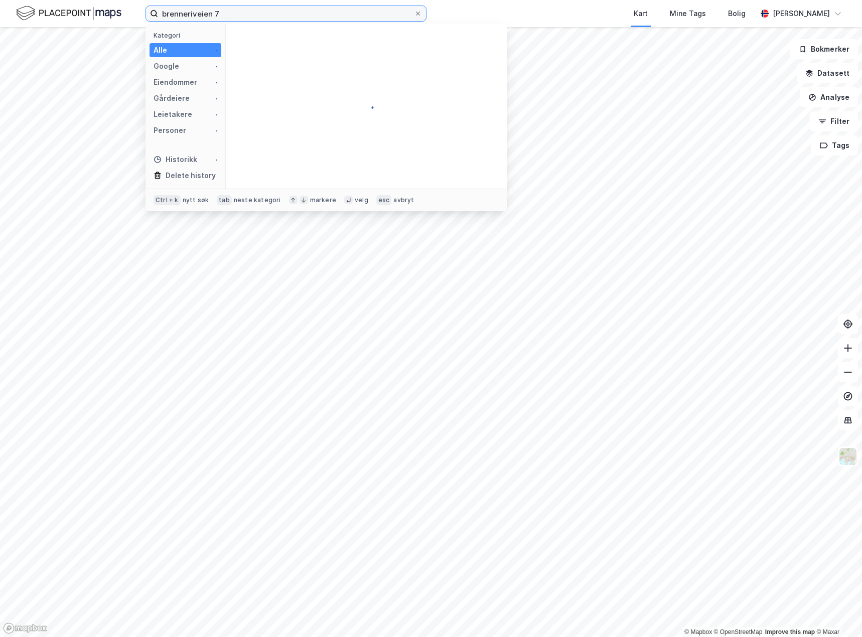 This screenshot has width=862, height=637. I want to click on div: Historikk, so click(175, 160).